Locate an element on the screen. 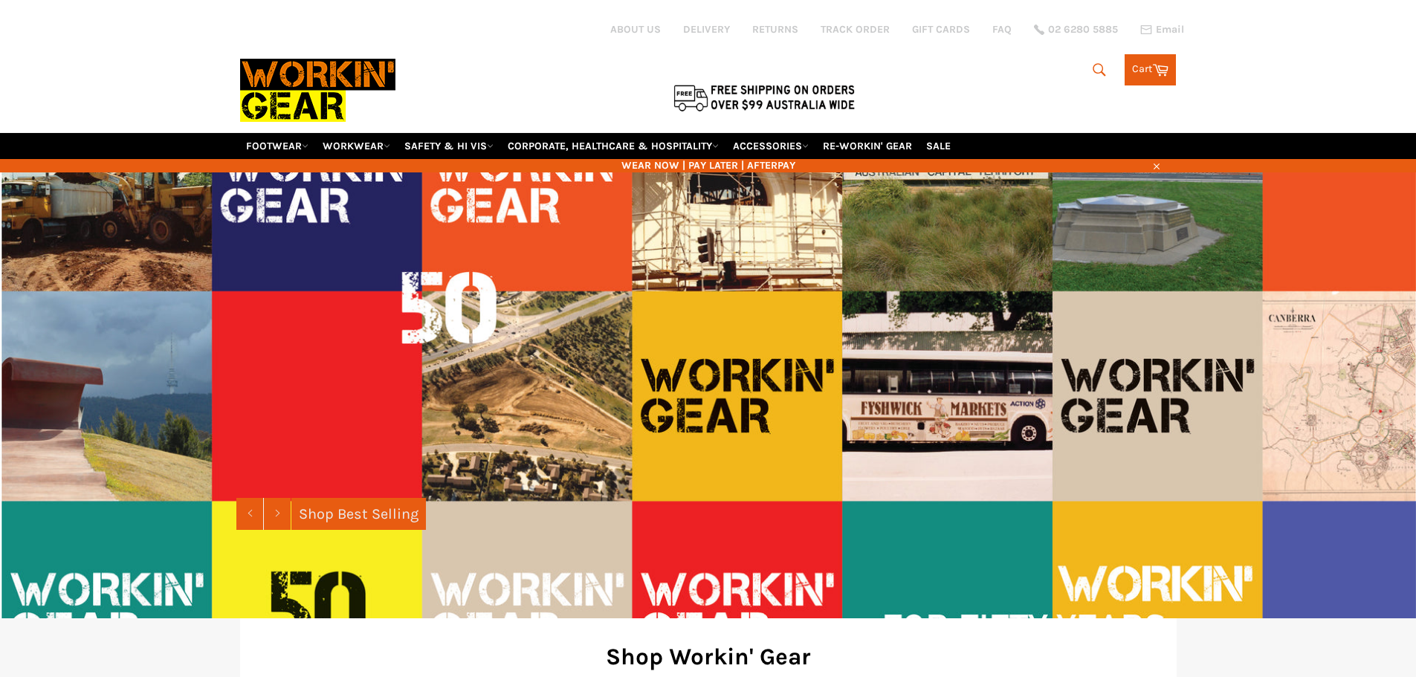 The image size is (1416, 677). a: WORKWEAR is located at coordinates (356, 146).